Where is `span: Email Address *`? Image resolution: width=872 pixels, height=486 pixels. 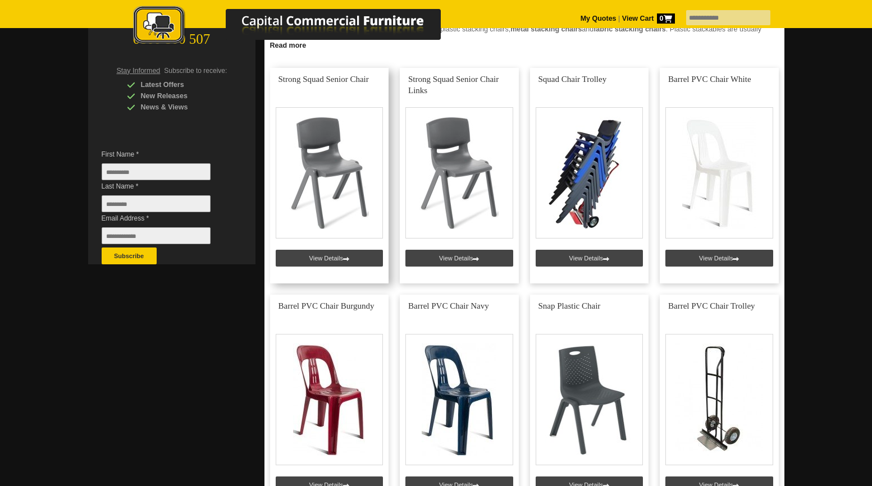 span: Email Address * is located at coordinates (165, 218).